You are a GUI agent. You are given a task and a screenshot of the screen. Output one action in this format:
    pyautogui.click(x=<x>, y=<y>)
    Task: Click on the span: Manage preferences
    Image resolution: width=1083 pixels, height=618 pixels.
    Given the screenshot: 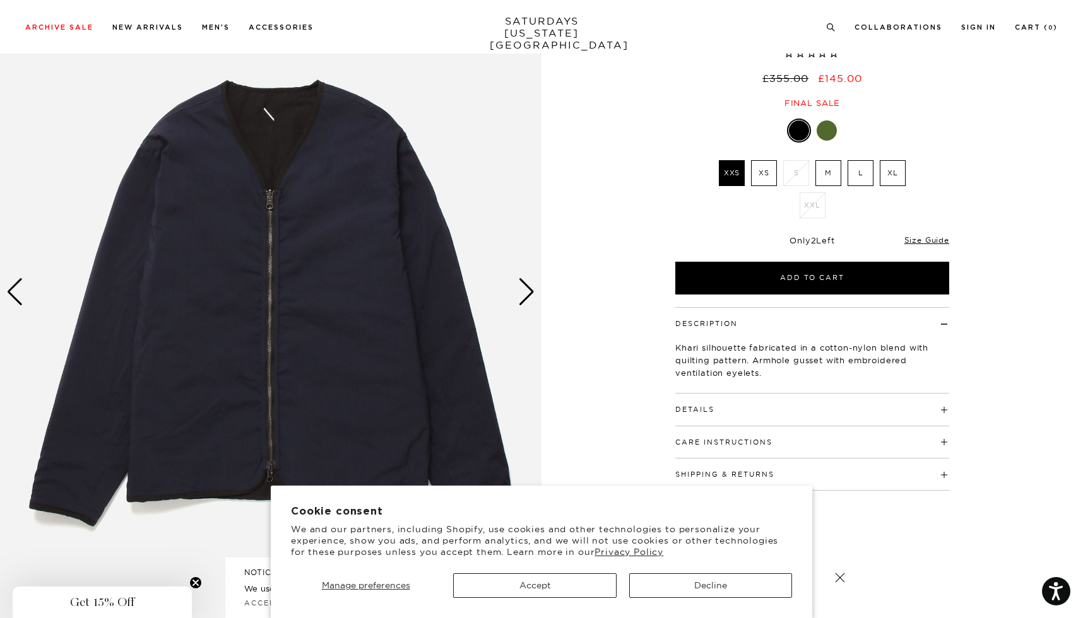 What is the action you would take?
    pyautogui.click(x=366, y=586)
    